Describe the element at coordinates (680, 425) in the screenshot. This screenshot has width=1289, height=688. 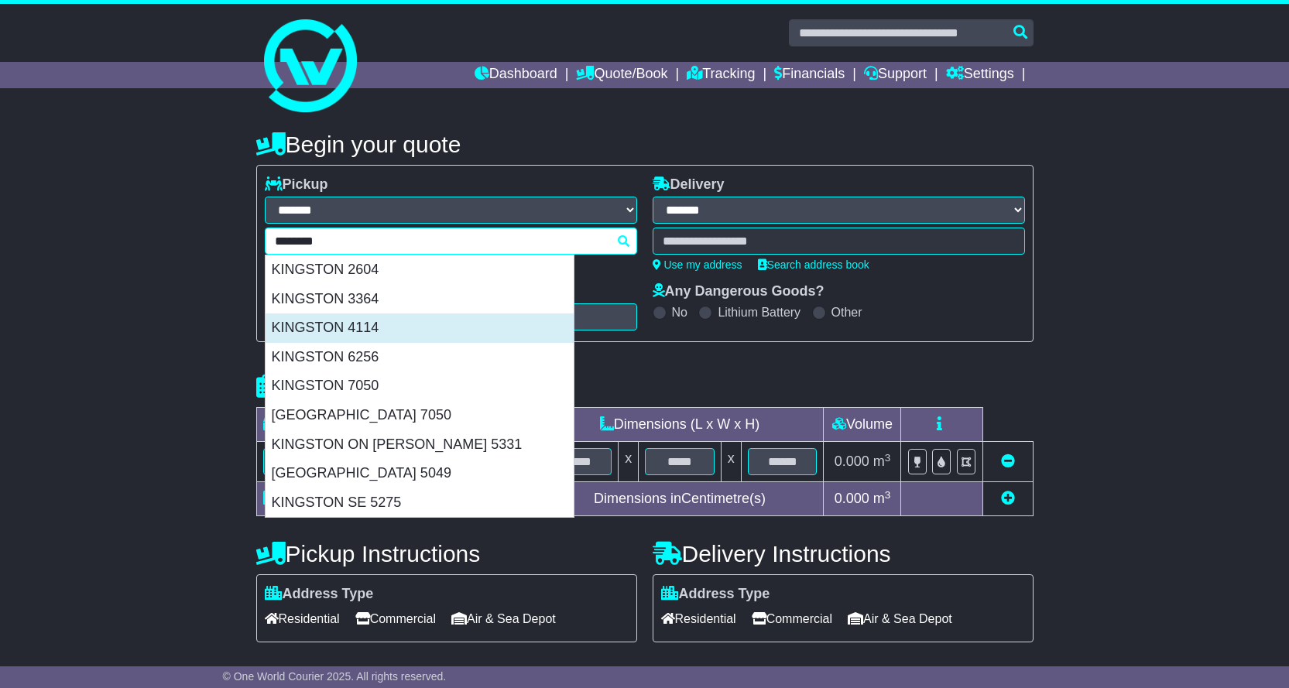
I see `td: Dimensions (L x W x H)` at that location.